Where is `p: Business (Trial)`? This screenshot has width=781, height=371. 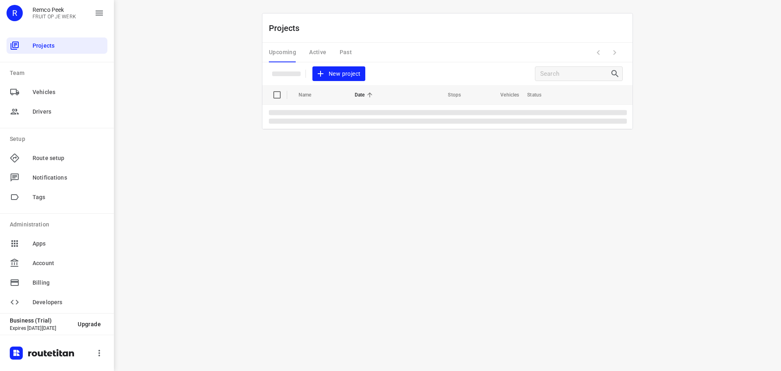 p: Business (Trial) is located at coordinates (40, 320).